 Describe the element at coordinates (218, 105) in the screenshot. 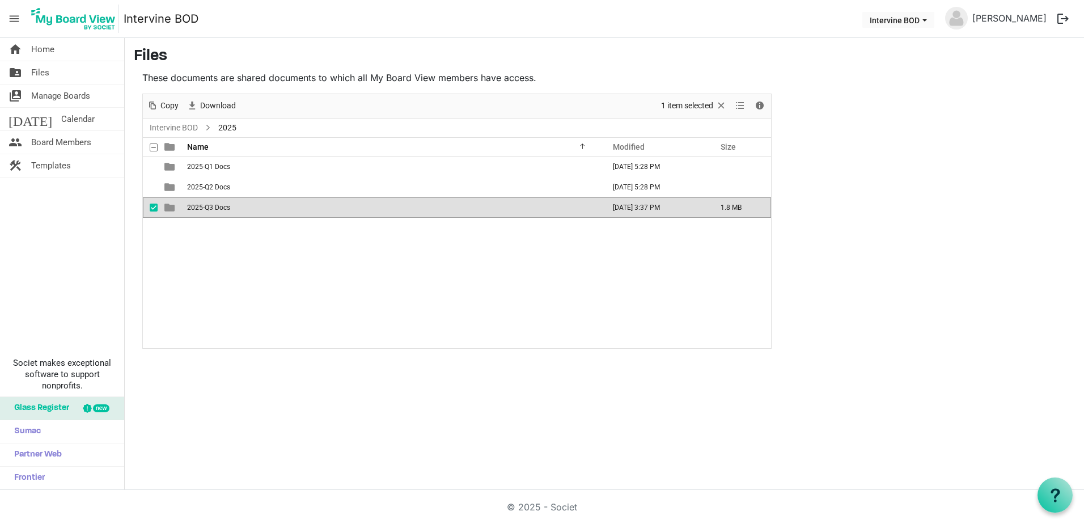

I see `span: Download` at that location.